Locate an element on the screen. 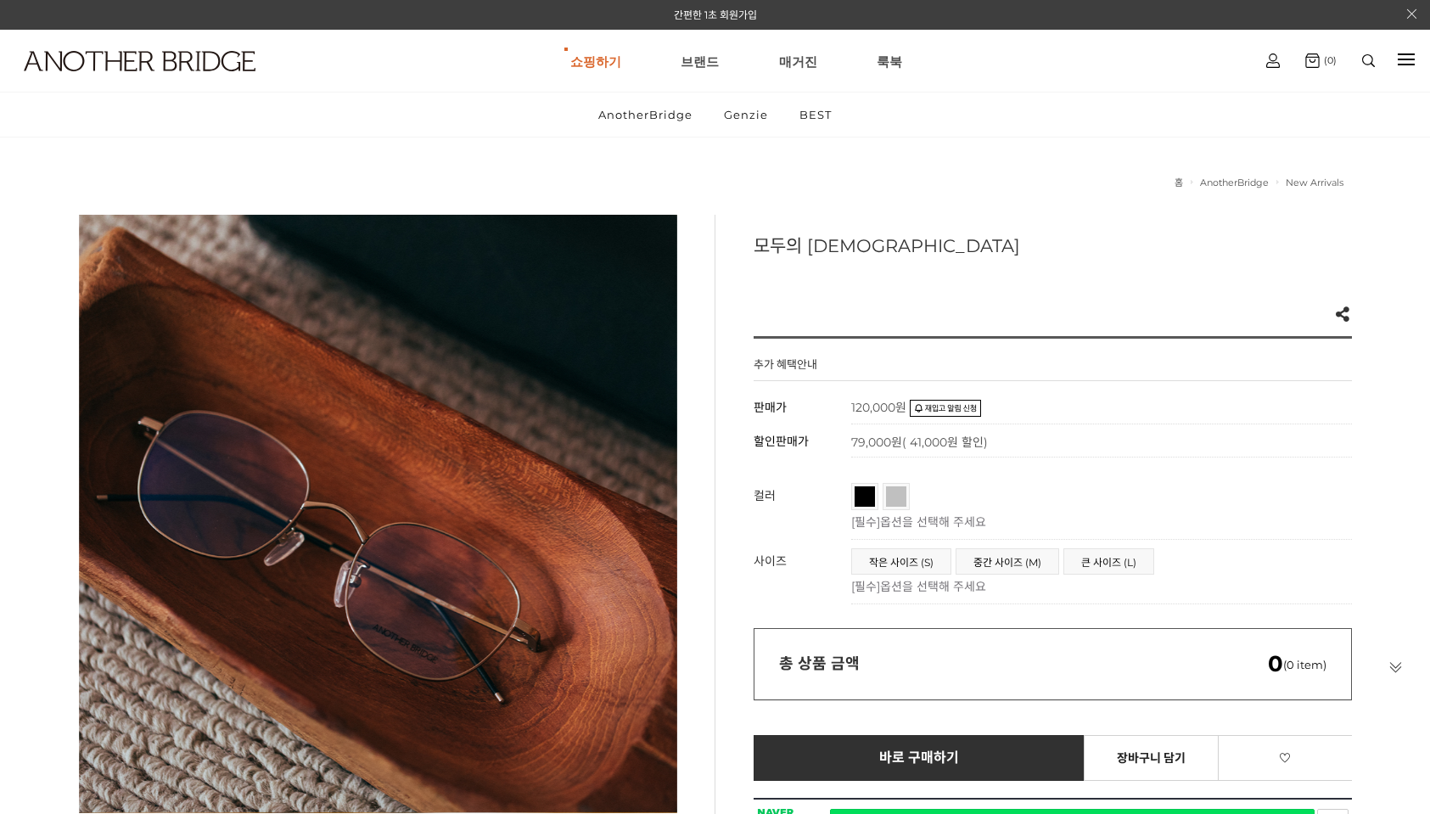  a: 쇼핑하기 is located at coordinates (596, 61).